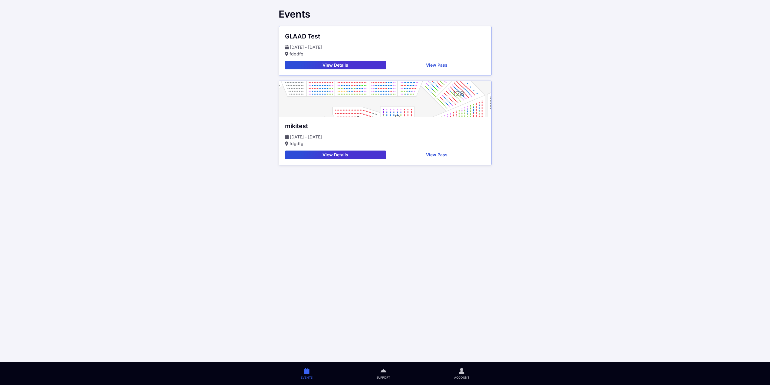 This screenshot has height=385, width=770. I want to click on div: mikitest, so click(385, 126).